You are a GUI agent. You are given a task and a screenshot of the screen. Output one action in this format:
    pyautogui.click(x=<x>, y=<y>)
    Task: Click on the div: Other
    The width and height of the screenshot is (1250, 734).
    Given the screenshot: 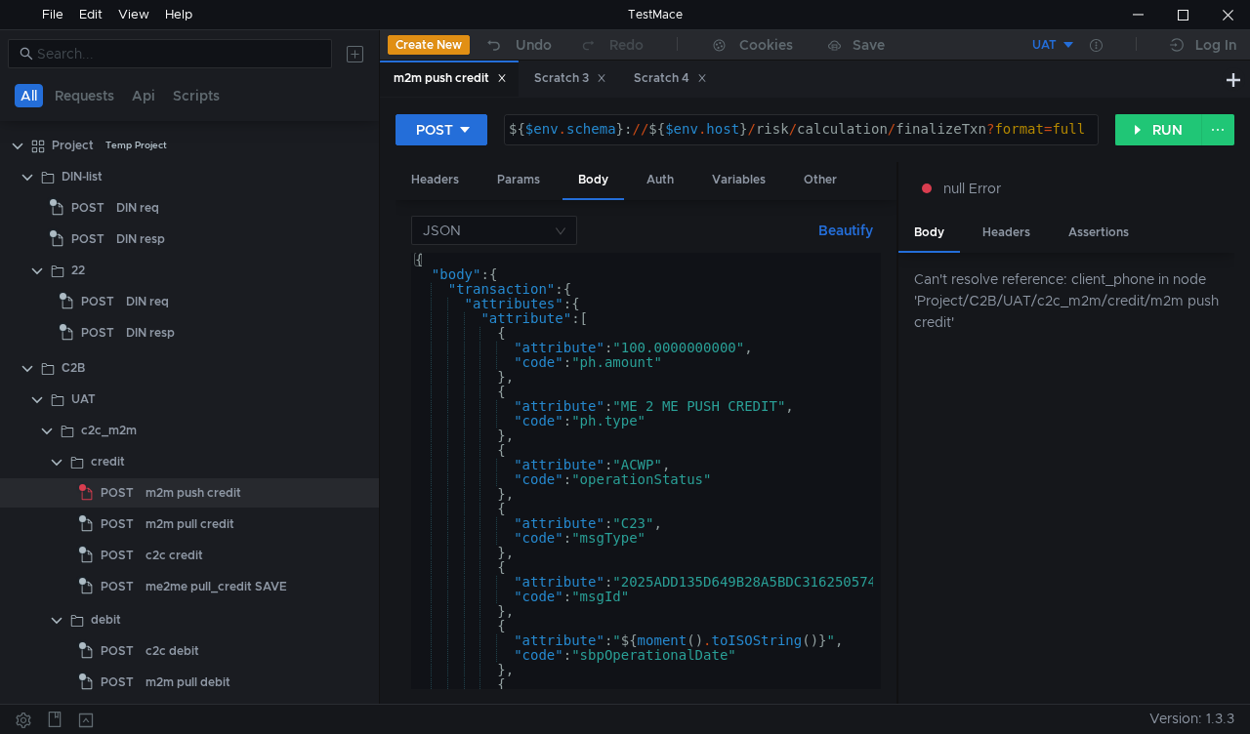 What is the action you would take?
    pyautogui.click(x=820, y=180)
    